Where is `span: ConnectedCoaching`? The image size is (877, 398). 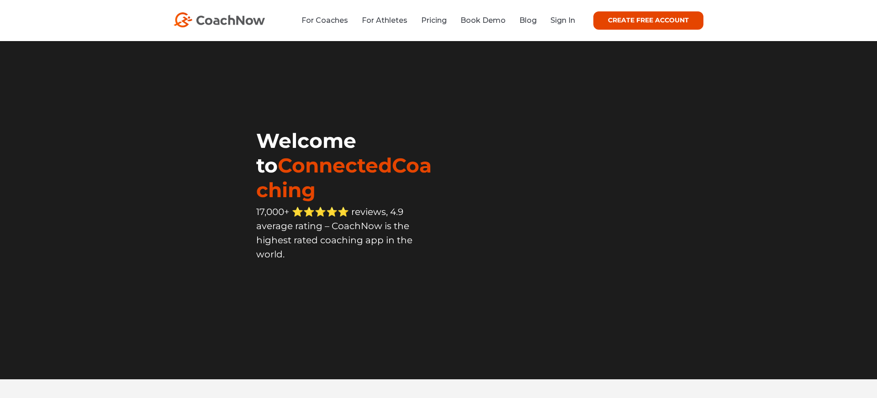
span: ConnectedCoaching is located at coordinates (344, 178).